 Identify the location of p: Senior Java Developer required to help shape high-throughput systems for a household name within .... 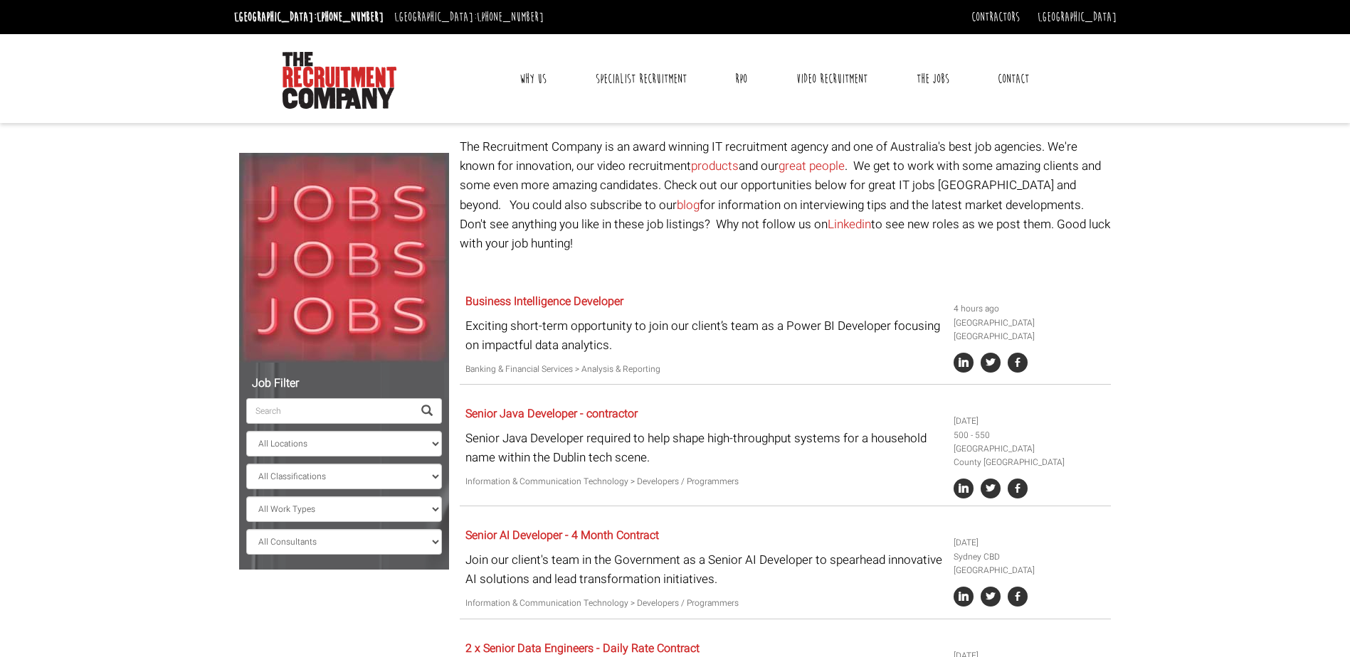
(704, 448).